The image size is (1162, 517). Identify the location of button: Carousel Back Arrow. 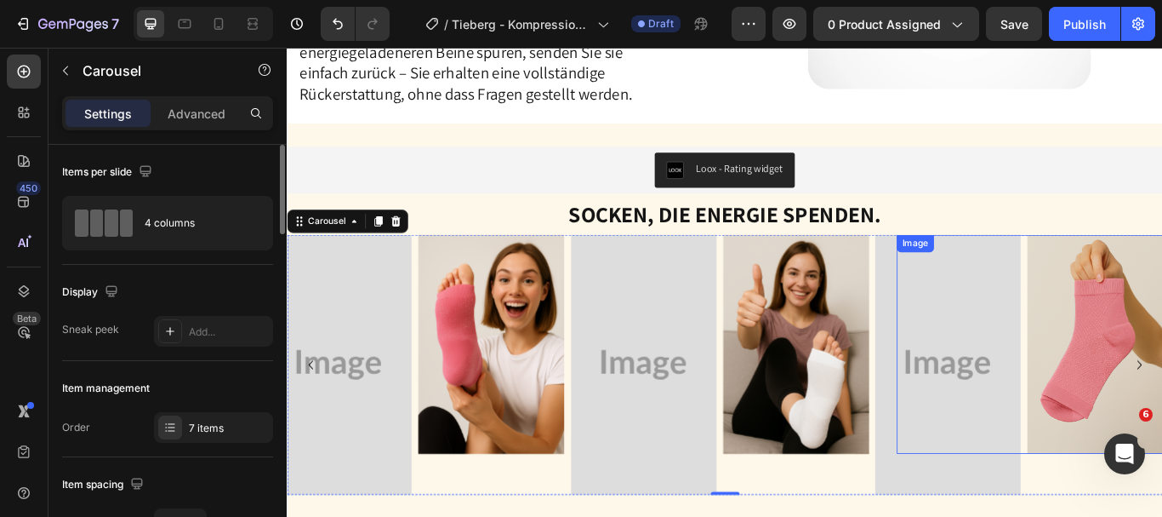
(27, 370).